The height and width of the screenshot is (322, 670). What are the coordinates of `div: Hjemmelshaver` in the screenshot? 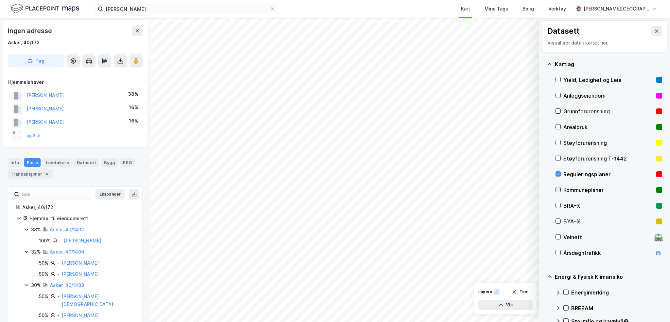 It's located at (75, 82).